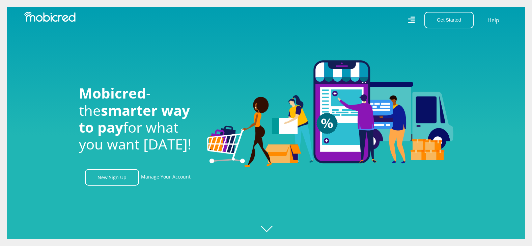 This screenshot has height=246, width=532. I want to click on img: Welcome to Mobicred, so click(330, 114).